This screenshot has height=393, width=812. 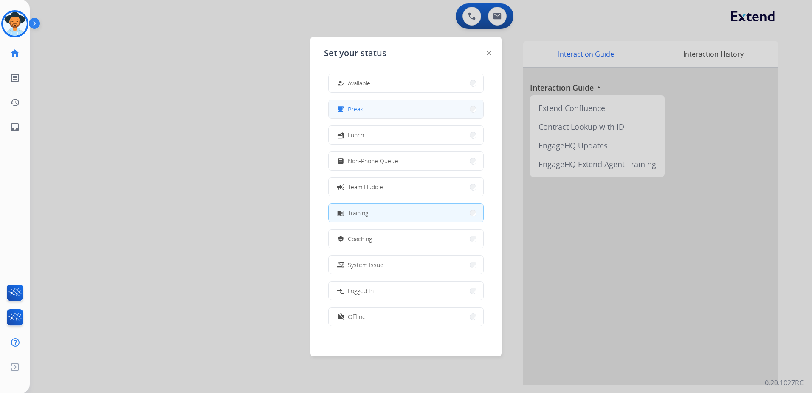 What do you see at coordinates (356, 109) in the screenshot?
I see `span: Break` at bounding box center [356, 109].